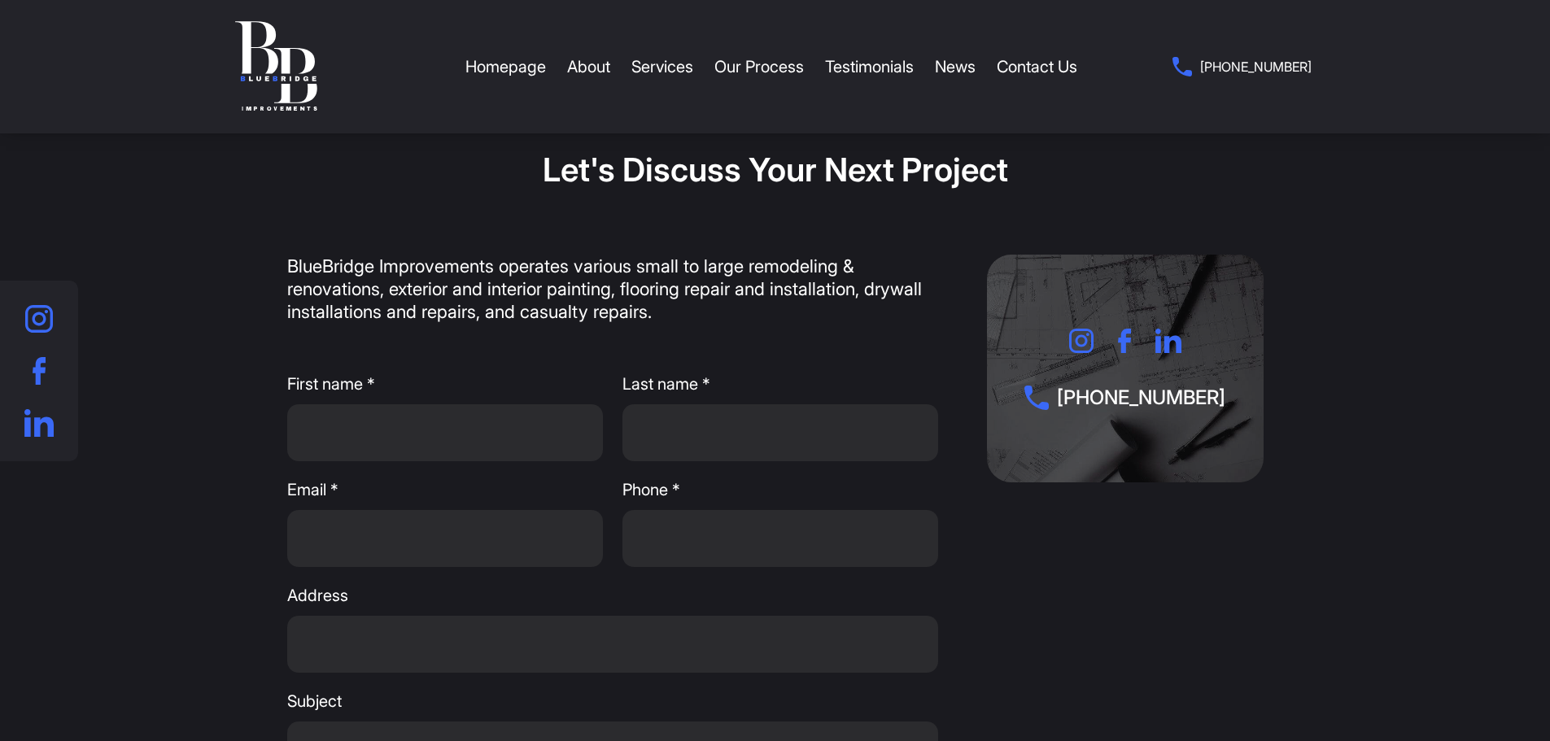  What do you see at coordinates (662, 67) in the screenshot?
I see `a: Services` at bounding box center [662, 67].